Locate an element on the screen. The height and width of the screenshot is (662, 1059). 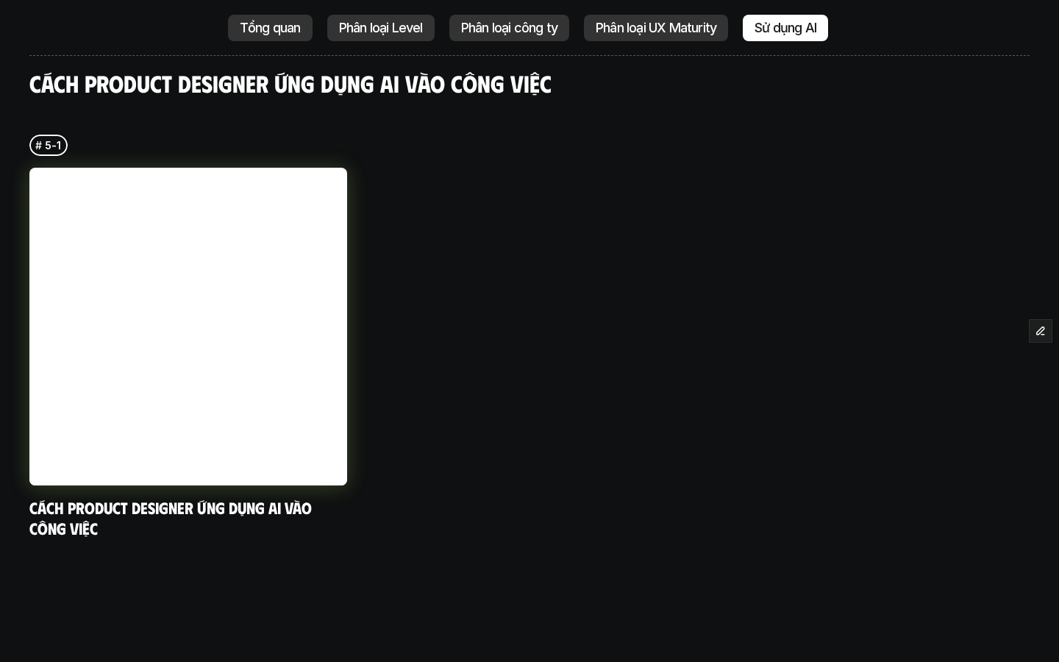
h4: Cách Product Designer ứng dụng AI vào công việc is located at coordinates (529, 83).